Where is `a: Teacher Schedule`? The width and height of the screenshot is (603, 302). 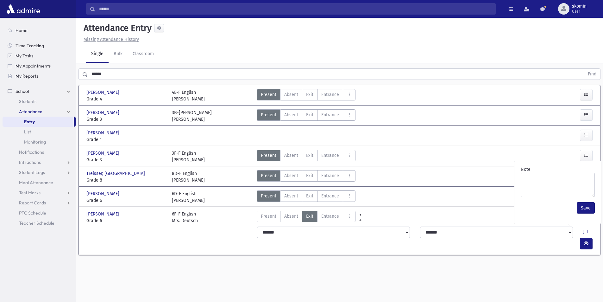
a: Teacher Schedule is located at coordinates (39, 223).